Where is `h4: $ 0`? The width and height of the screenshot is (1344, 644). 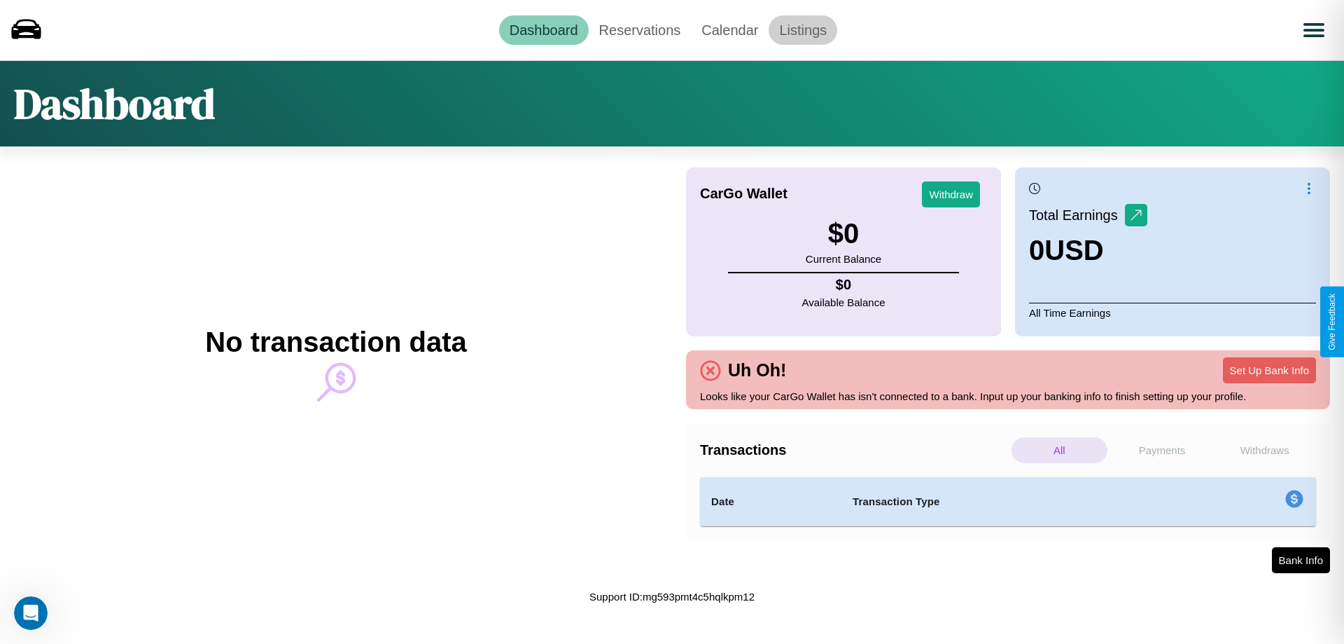 h4: $ 0 is located at coordinates (844, 284).